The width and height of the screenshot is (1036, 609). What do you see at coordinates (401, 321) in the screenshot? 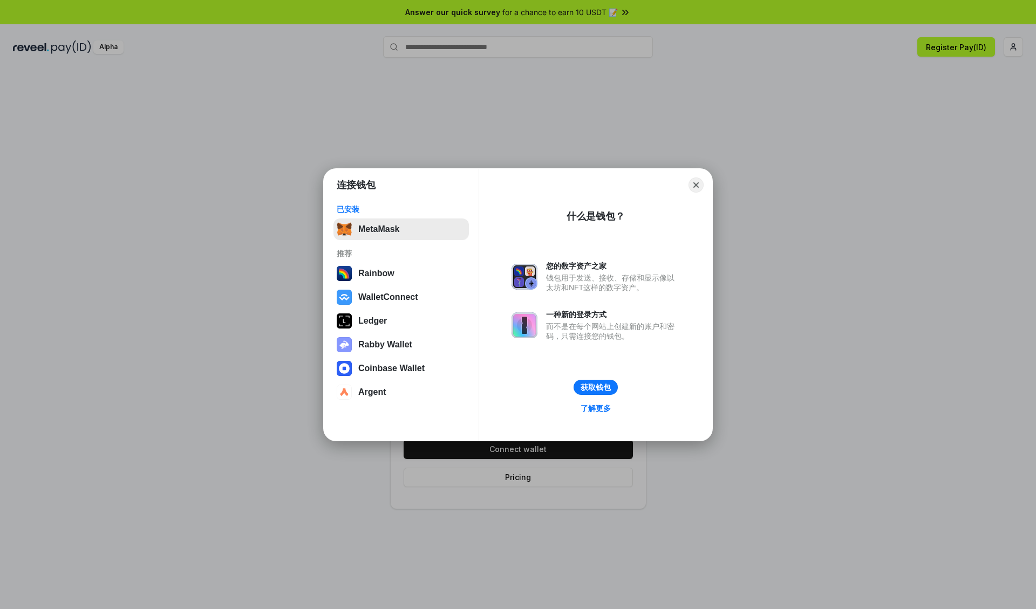
I see `button: Ledger` at bounding box center [401, 321].